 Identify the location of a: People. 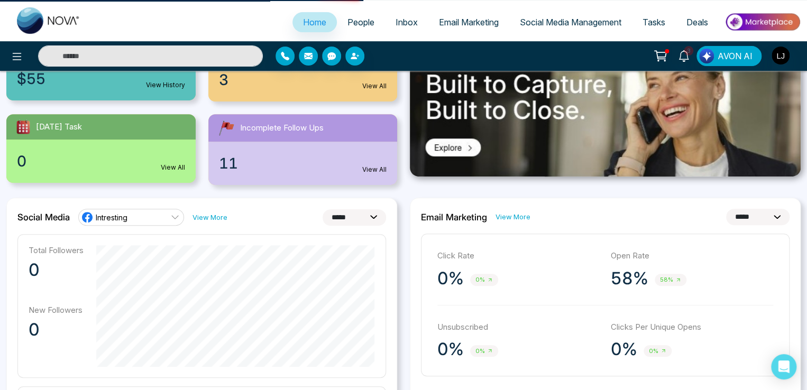
(361, 22).